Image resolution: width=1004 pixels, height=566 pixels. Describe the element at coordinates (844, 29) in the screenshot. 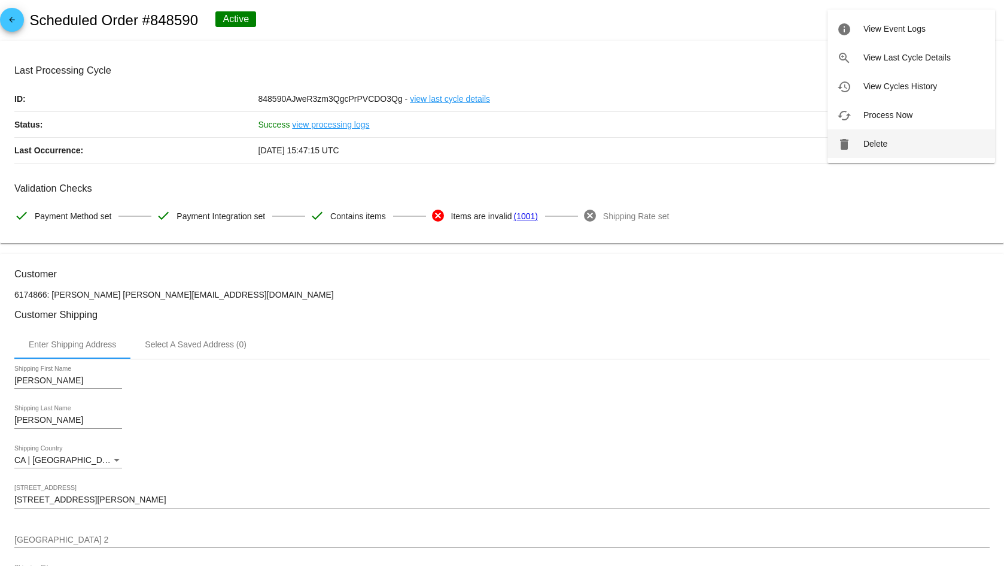

I see `mat-icon: info` at that location.